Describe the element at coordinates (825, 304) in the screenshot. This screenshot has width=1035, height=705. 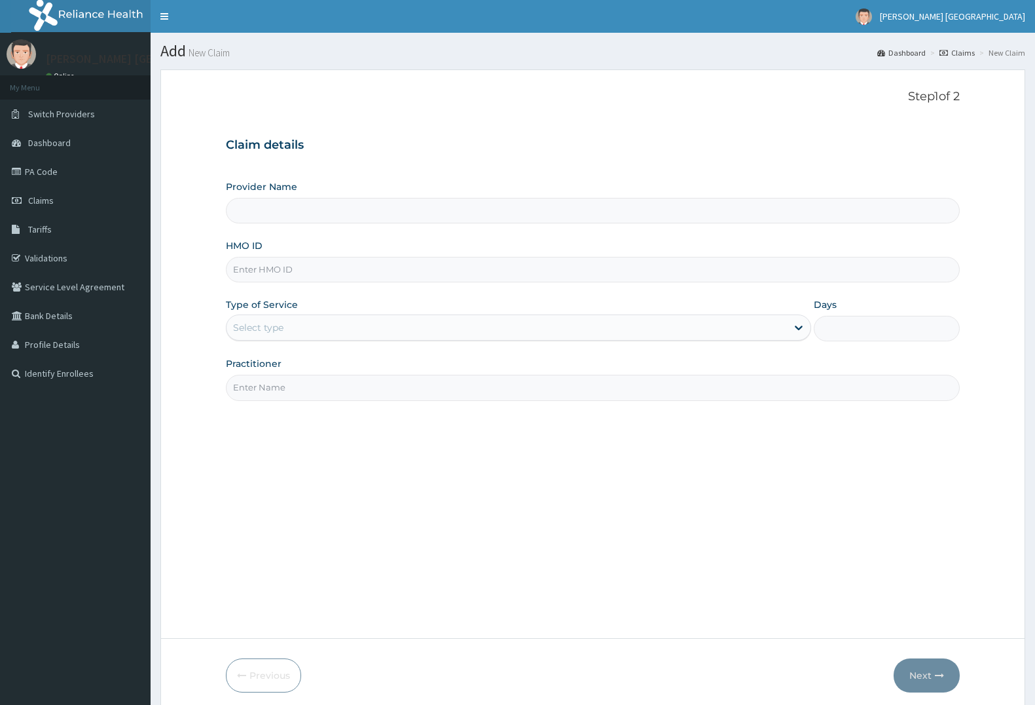
I see `label: Days` at that location.